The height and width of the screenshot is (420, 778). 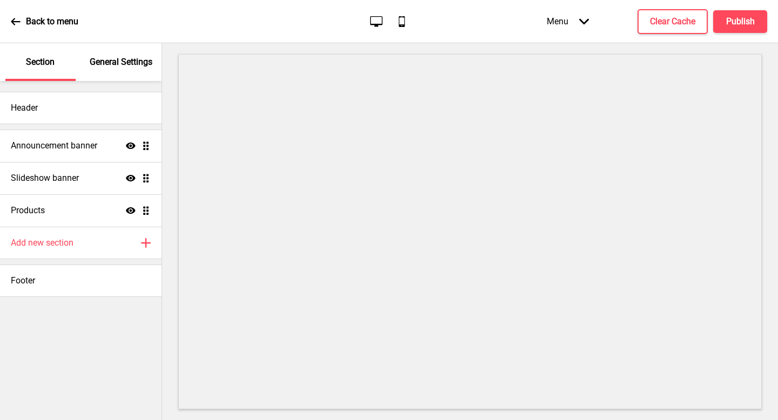 What do you see at coordinates (40, 62) in the screenshot?
I see `p: Section` at bounding box center [40, 62].